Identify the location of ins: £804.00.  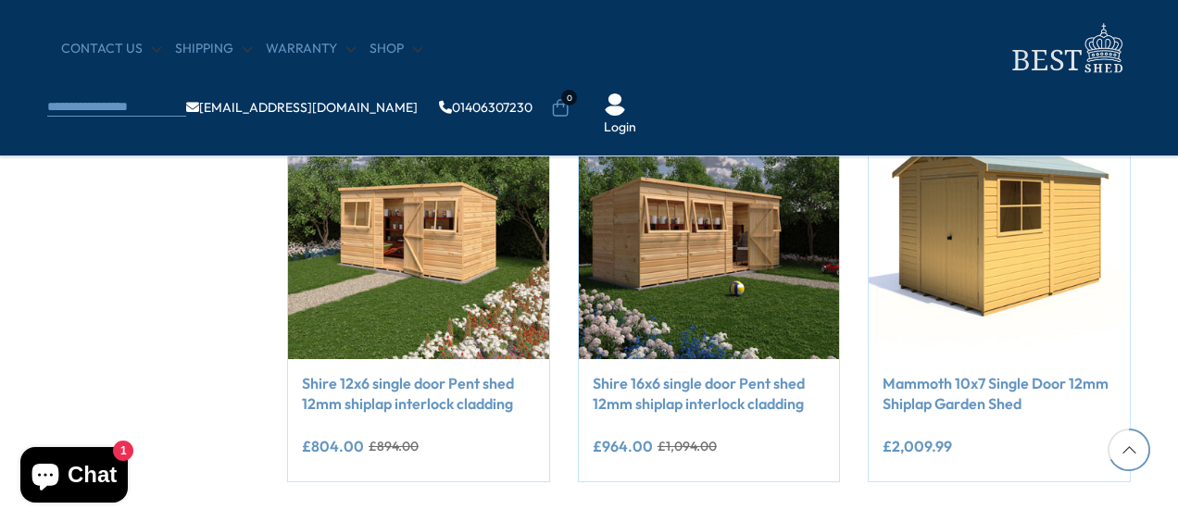
(333, 446).